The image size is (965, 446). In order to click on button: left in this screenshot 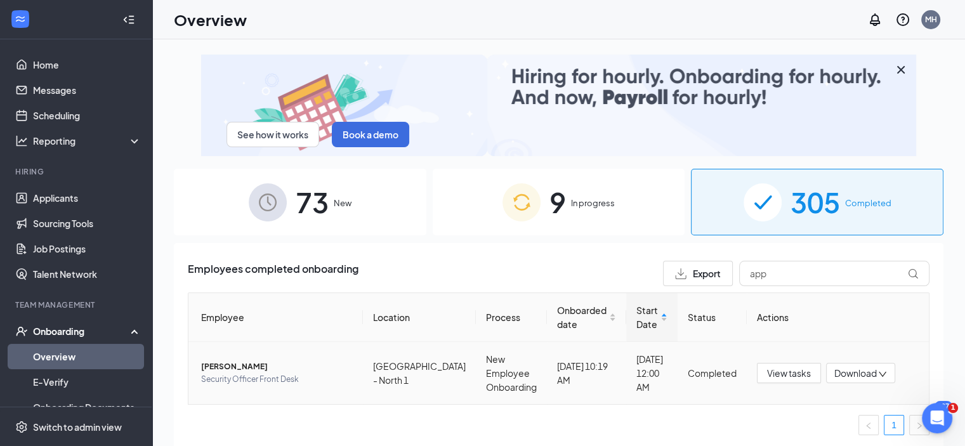, I will do `click(869, 425)`.